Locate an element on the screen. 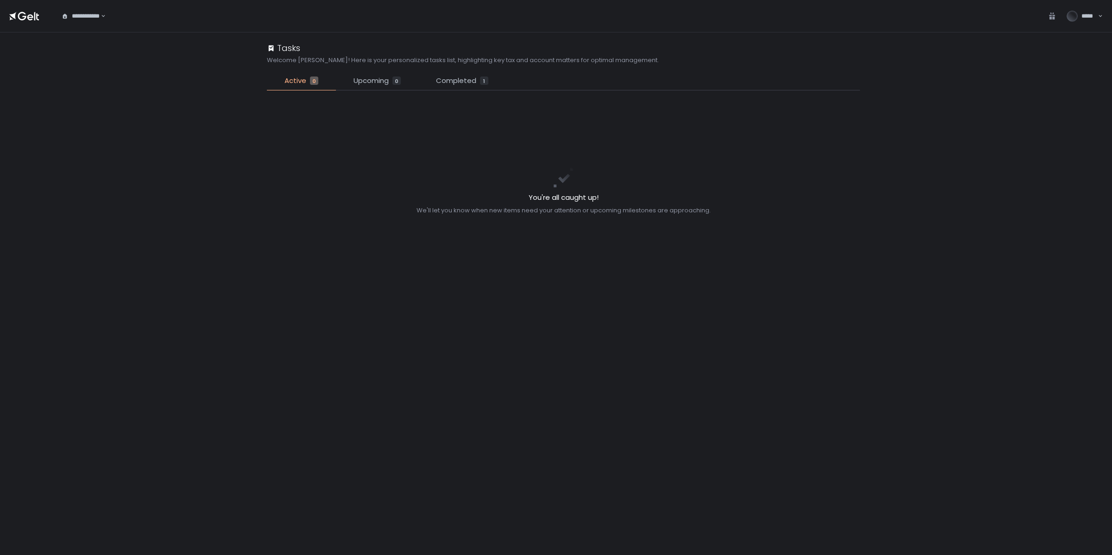  span: Active is located at coordinates (295, 81).